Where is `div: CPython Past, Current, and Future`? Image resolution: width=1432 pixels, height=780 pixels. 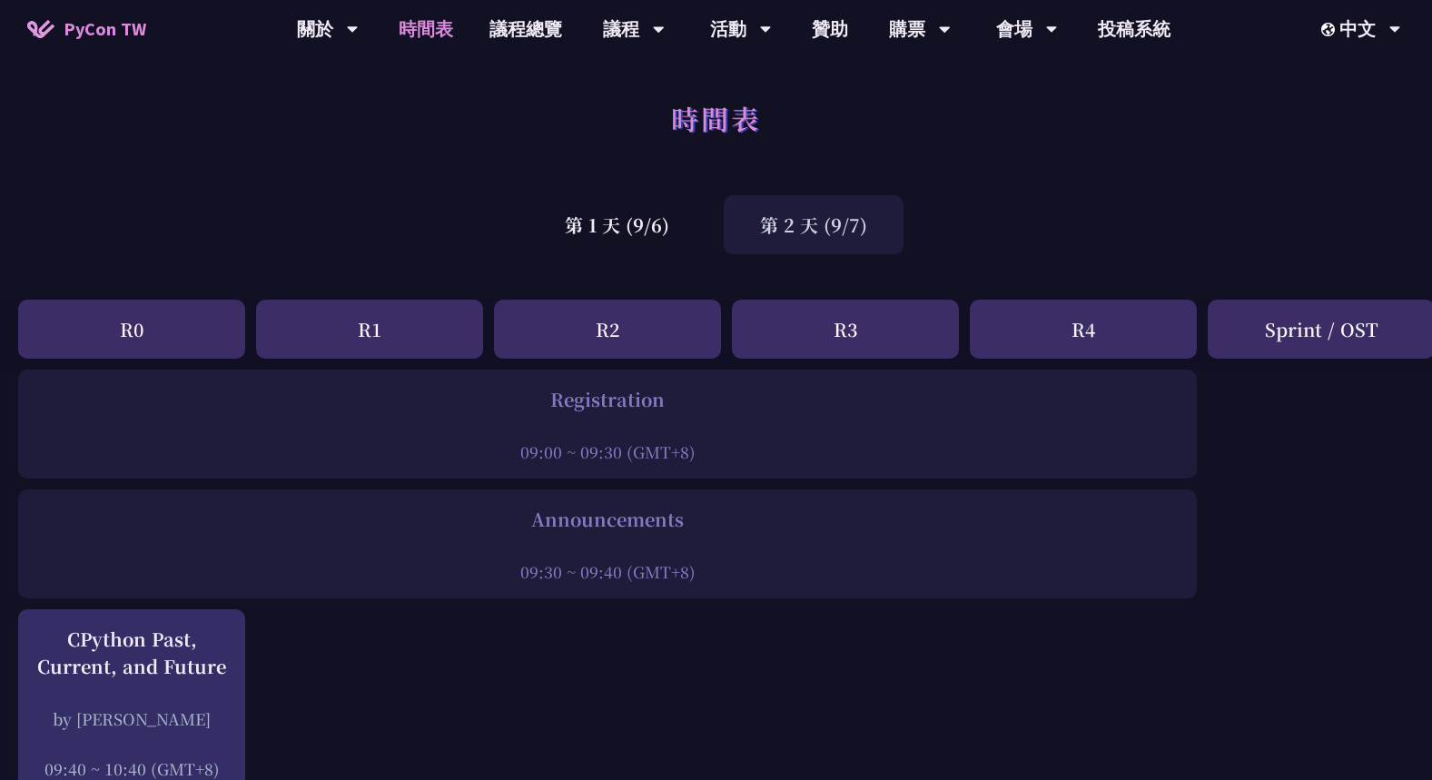
div: CPython Past, Current, and Future is located at coordinates (132, 653).